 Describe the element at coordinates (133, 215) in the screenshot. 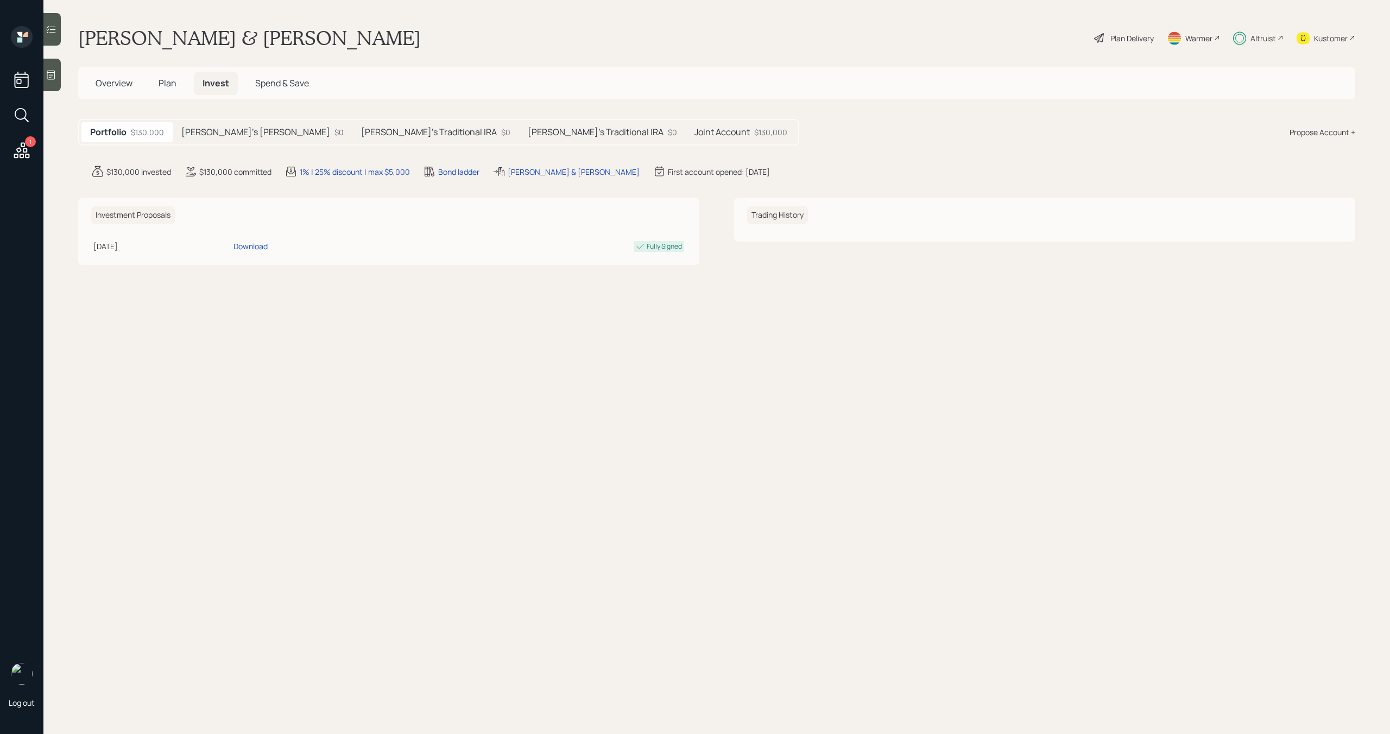

I see `h6: Investment Proposals` at that location.